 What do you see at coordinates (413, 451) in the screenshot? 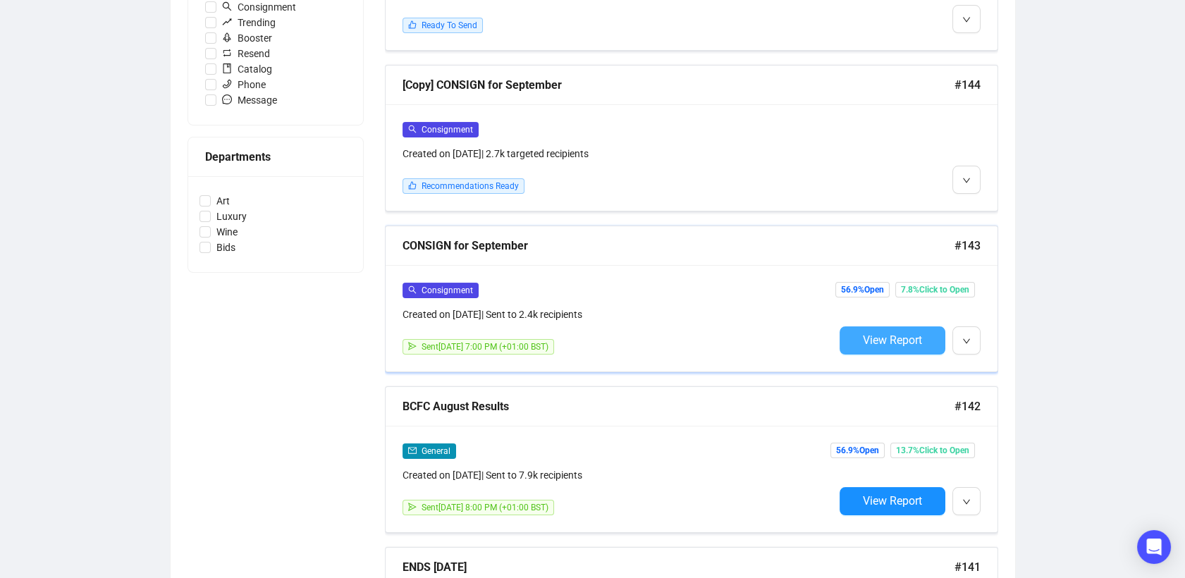
I see `span: mail` at bounding box center [413, 451].